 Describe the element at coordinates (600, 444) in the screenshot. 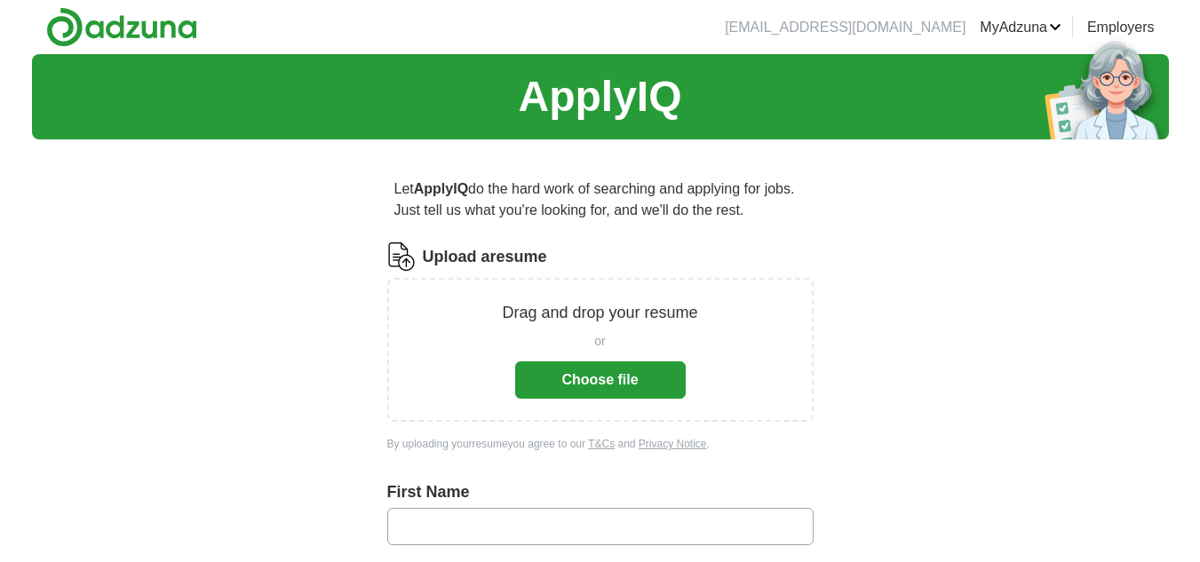

I see `div: By uploading your resume you agree to our and .` at that location.